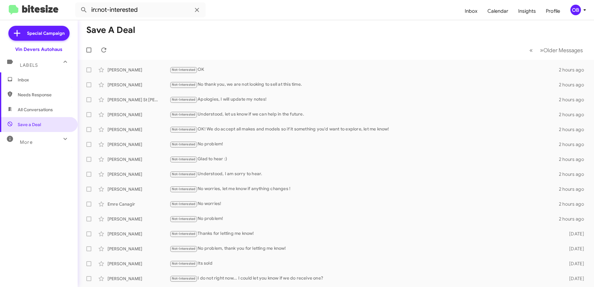  I want to click on button: OB, so click(576, 10).